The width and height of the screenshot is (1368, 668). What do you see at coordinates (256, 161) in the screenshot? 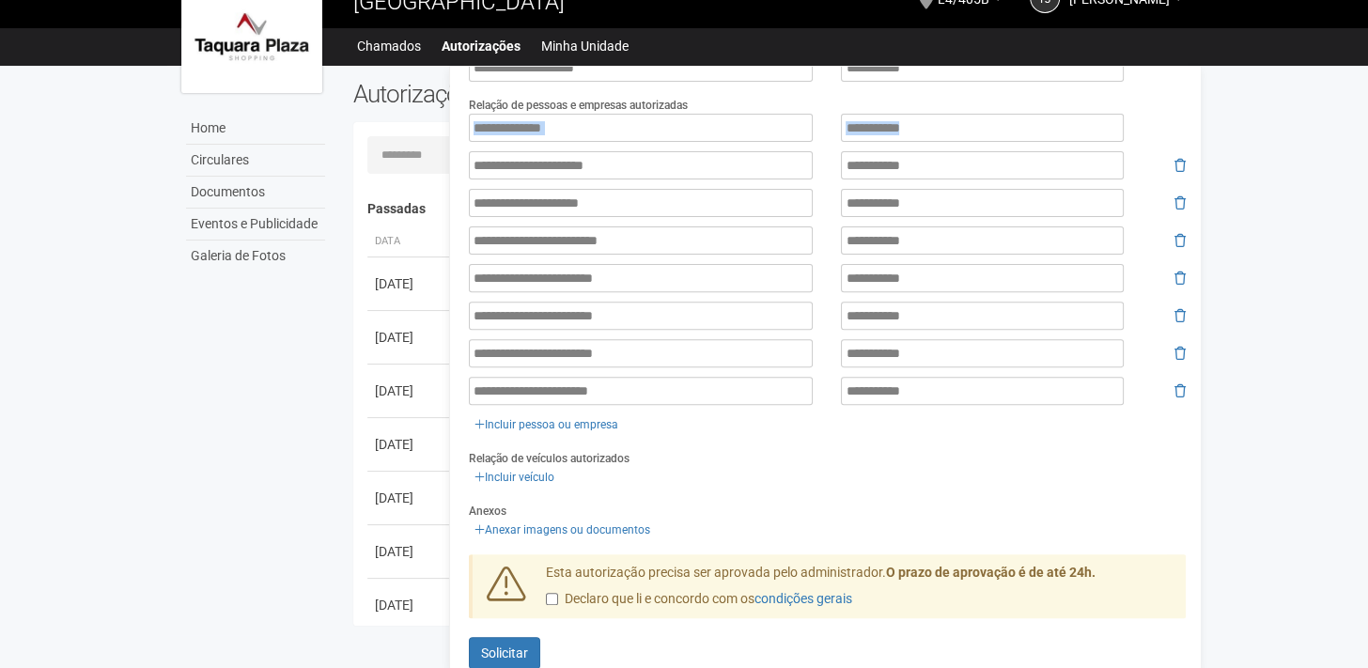
I see `a: Circulares` at bounding box center [256, 161].